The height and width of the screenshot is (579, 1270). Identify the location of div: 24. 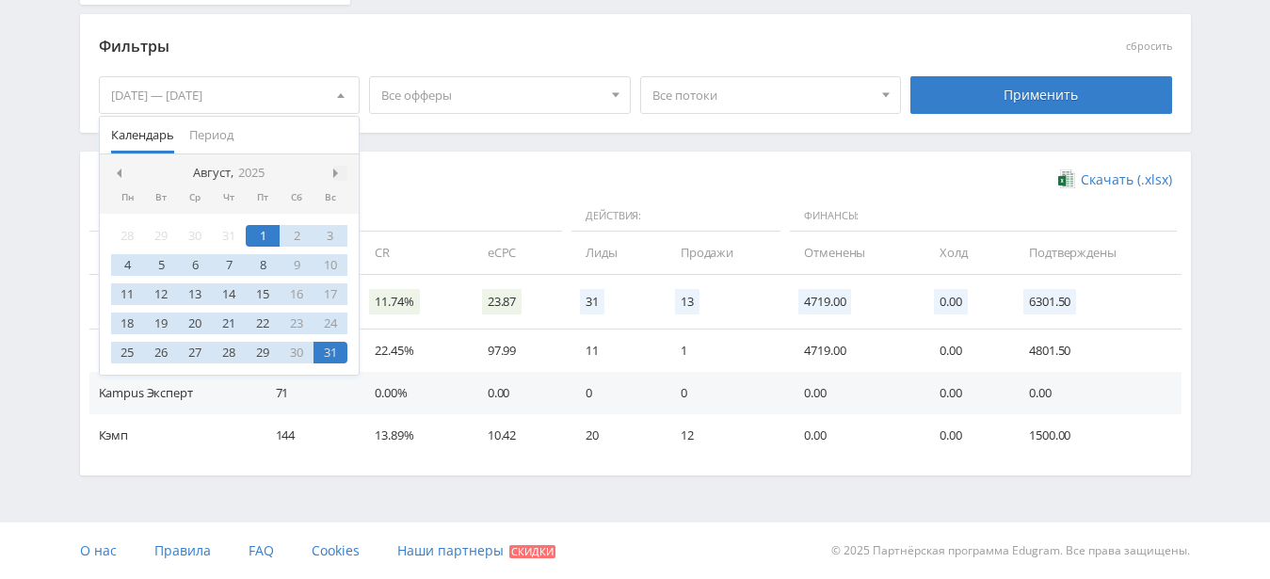
(331, 323).